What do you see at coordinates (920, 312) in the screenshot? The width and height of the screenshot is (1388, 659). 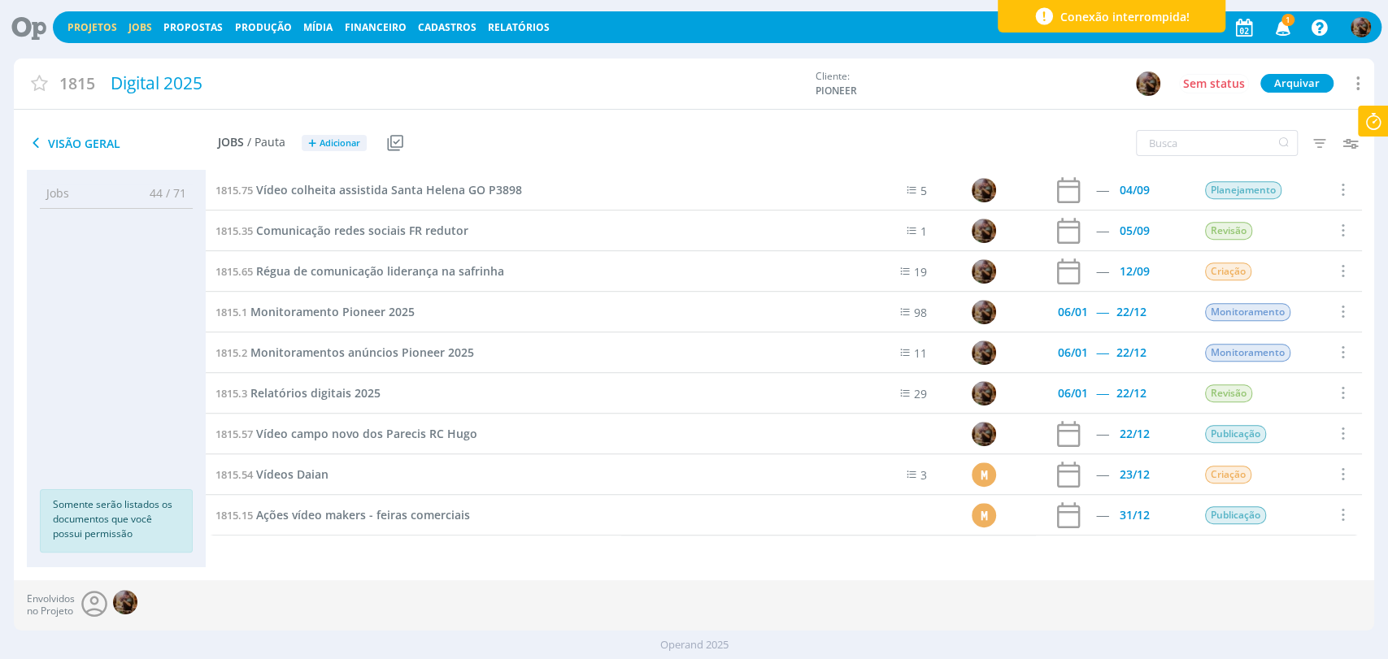 I see `span: 98` at bounding box center [920, 312].